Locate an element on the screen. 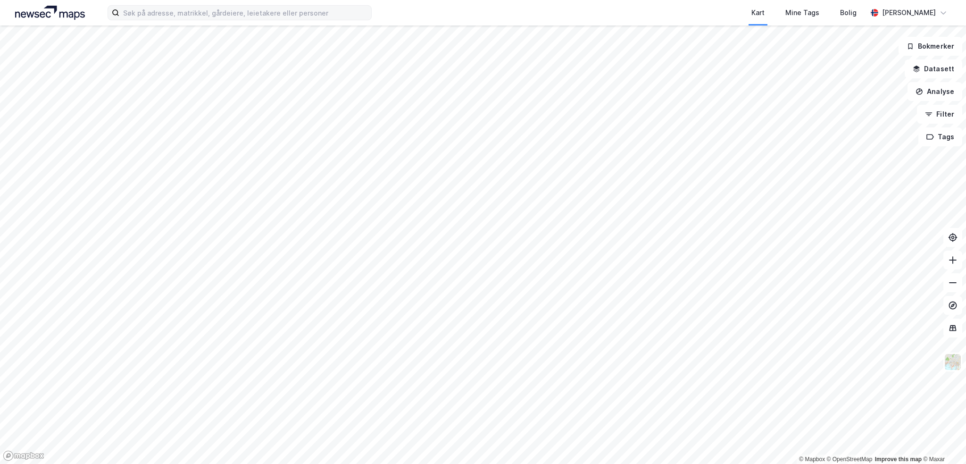 This screenshot has height=464, width=966. button: Analyse is located at coordinates (935, 92).